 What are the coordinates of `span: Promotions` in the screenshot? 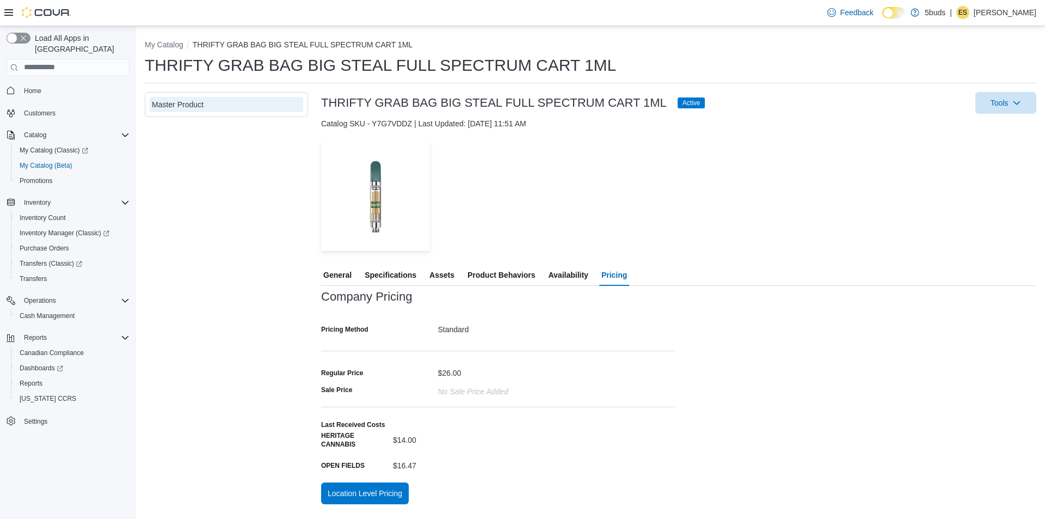 It's located at (36, 181).